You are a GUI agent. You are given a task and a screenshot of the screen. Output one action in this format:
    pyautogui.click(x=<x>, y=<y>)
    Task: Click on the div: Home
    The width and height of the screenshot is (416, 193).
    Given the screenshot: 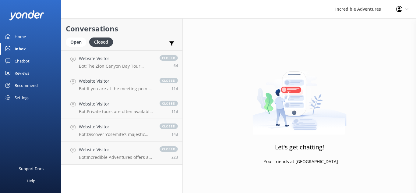 What is the action you would take?
    pyautogui.click(x=20, y=37)
    